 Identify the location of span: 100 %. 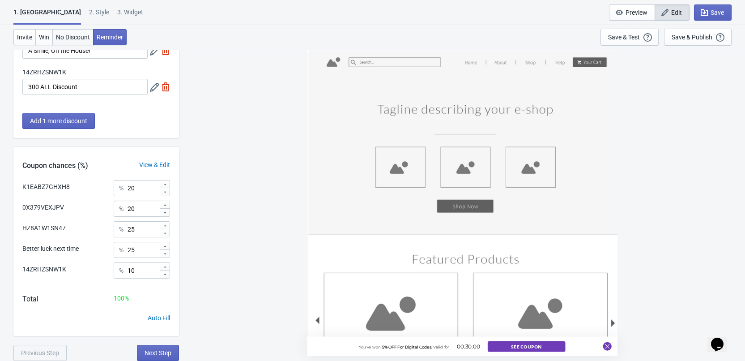
(121, 298).